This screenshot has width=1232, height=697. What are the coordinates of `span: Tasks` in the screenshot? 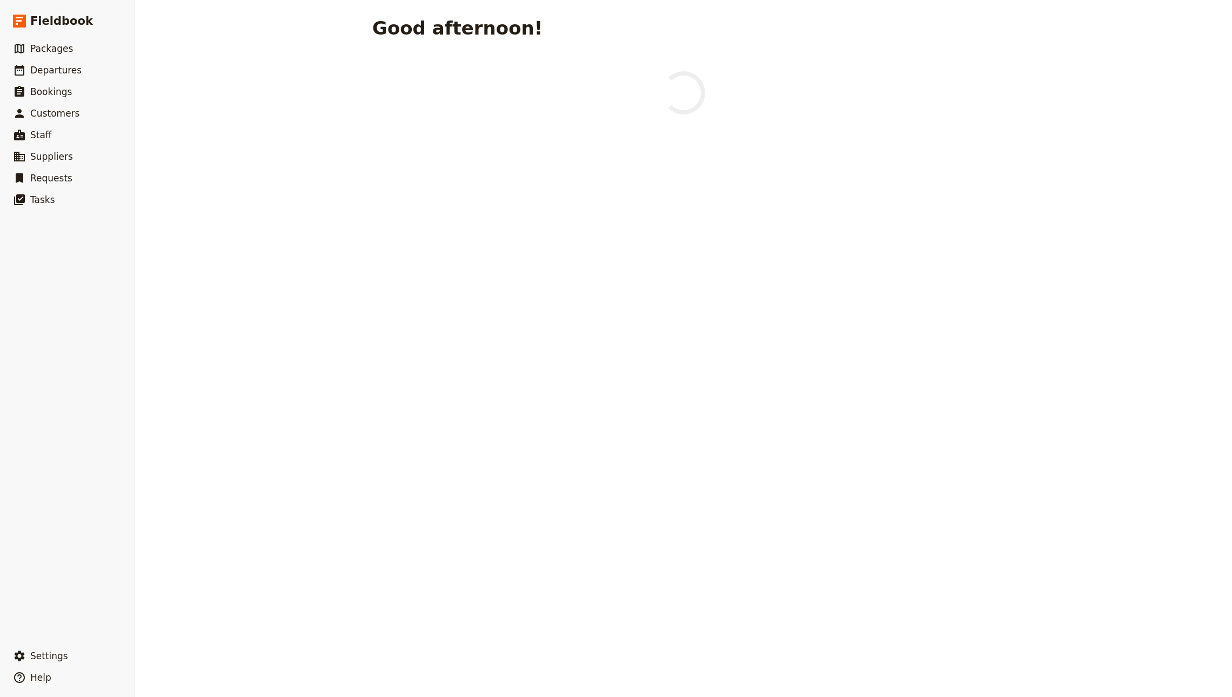 It's located at (43, 200).